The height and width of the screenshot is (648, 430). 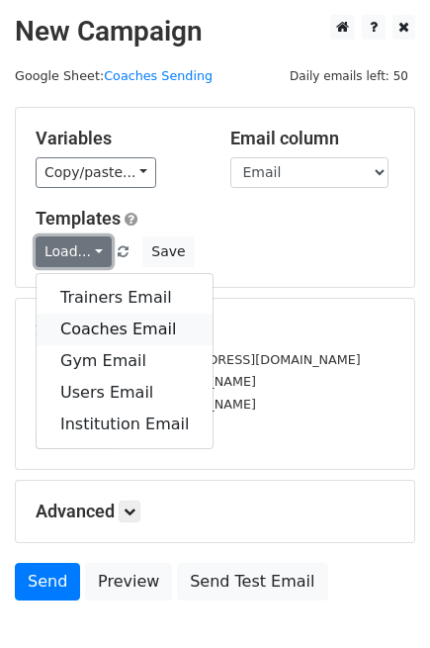 What do you see at coordinates (313, 139) in the screenshot?
I see `h5: Email column` at bounding box center [313, 139].